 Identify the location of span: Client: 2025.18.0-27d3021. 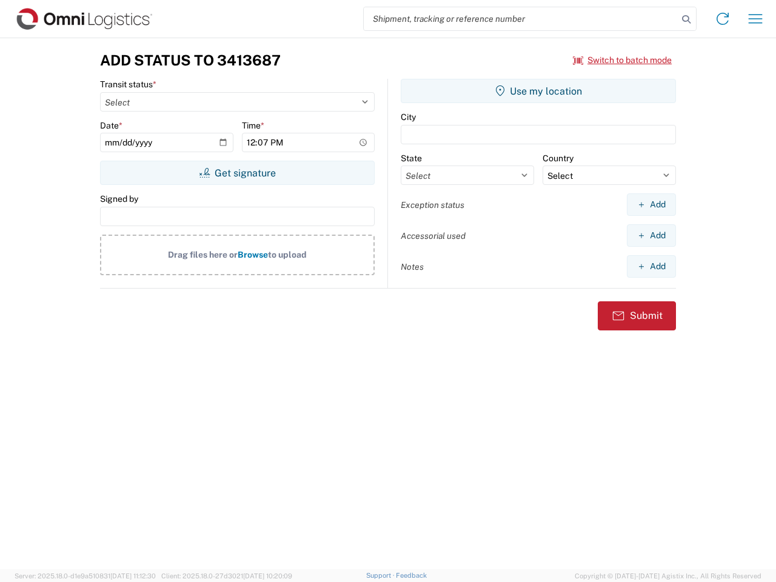
(227, 576).